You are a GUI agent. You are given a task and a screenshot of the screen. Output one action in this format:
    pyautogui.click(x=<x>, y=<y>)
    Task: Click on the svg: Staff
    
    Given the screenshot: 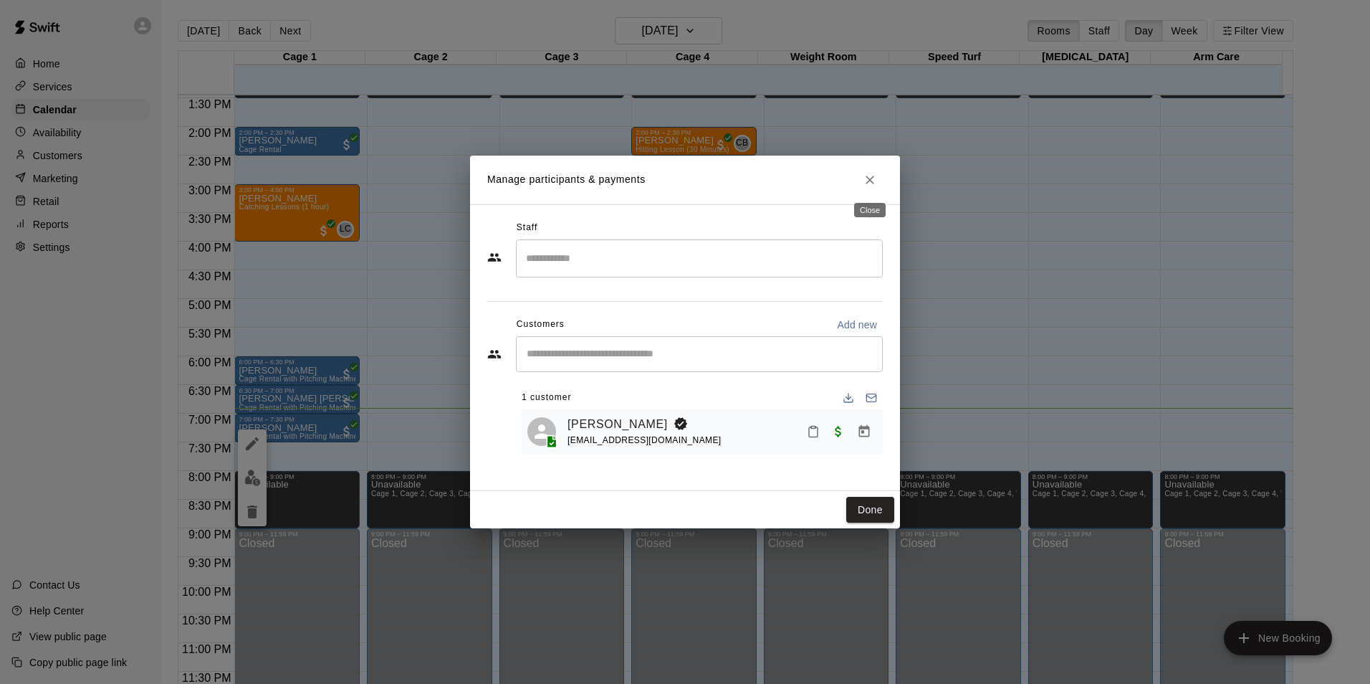 What is the action you would take?
    pyautogui.click(x=495, y=257)
    